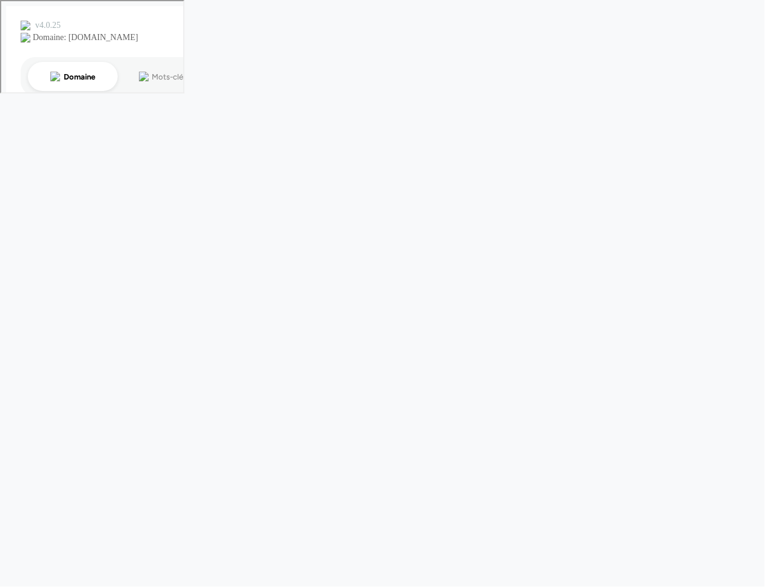 The height and width of the screenshot is (587, 765). Describe the element at coordinates (24, 24) in the screenshot. I see `img: logo_orange.svg` at that location.